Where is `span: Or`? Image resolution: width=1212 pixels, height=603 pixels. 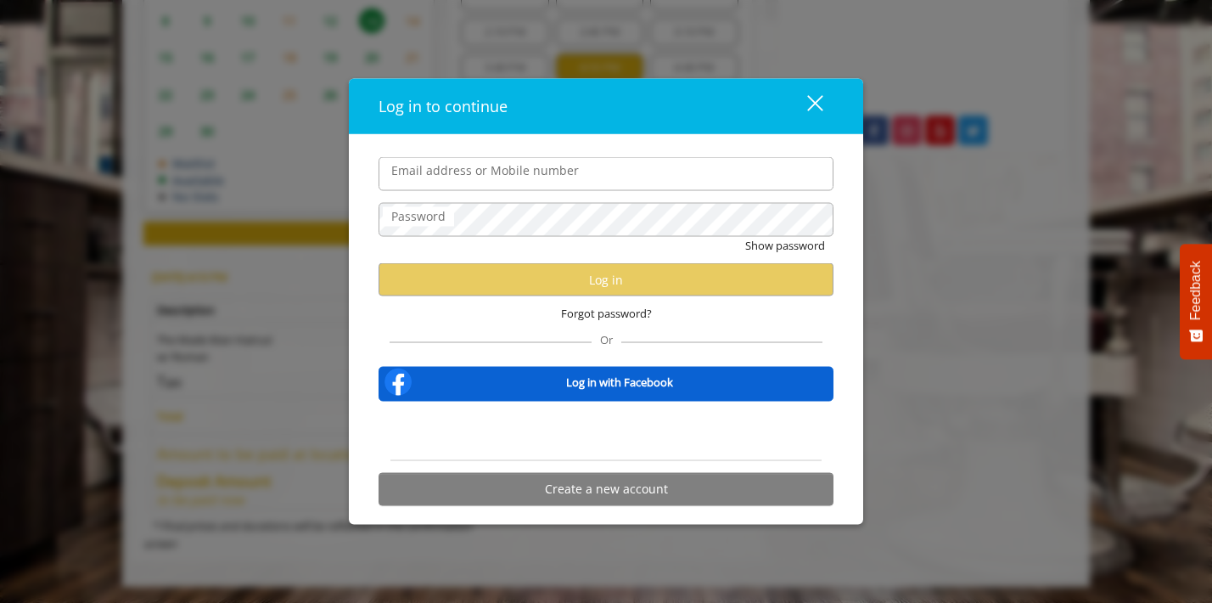
span: Or is located at coordinates (606, 339).